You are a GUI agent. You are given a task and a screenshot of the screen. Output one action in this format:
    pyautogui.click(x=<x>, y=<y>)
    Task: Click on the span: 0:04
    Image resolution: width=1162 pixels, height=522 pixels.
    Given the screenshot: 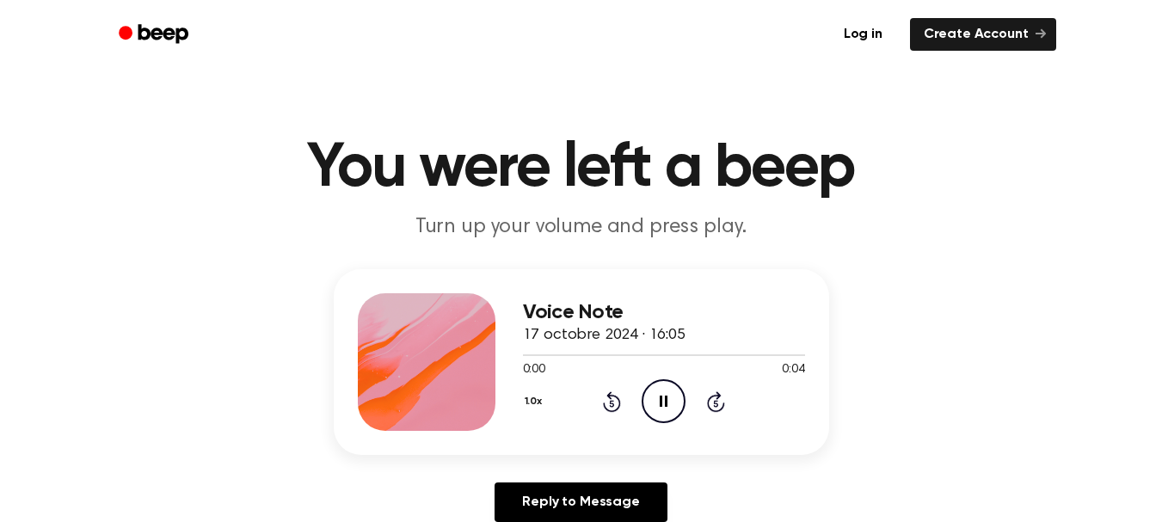 What is the action you would take?
    pyautogui.click(x=793, y=370)
    